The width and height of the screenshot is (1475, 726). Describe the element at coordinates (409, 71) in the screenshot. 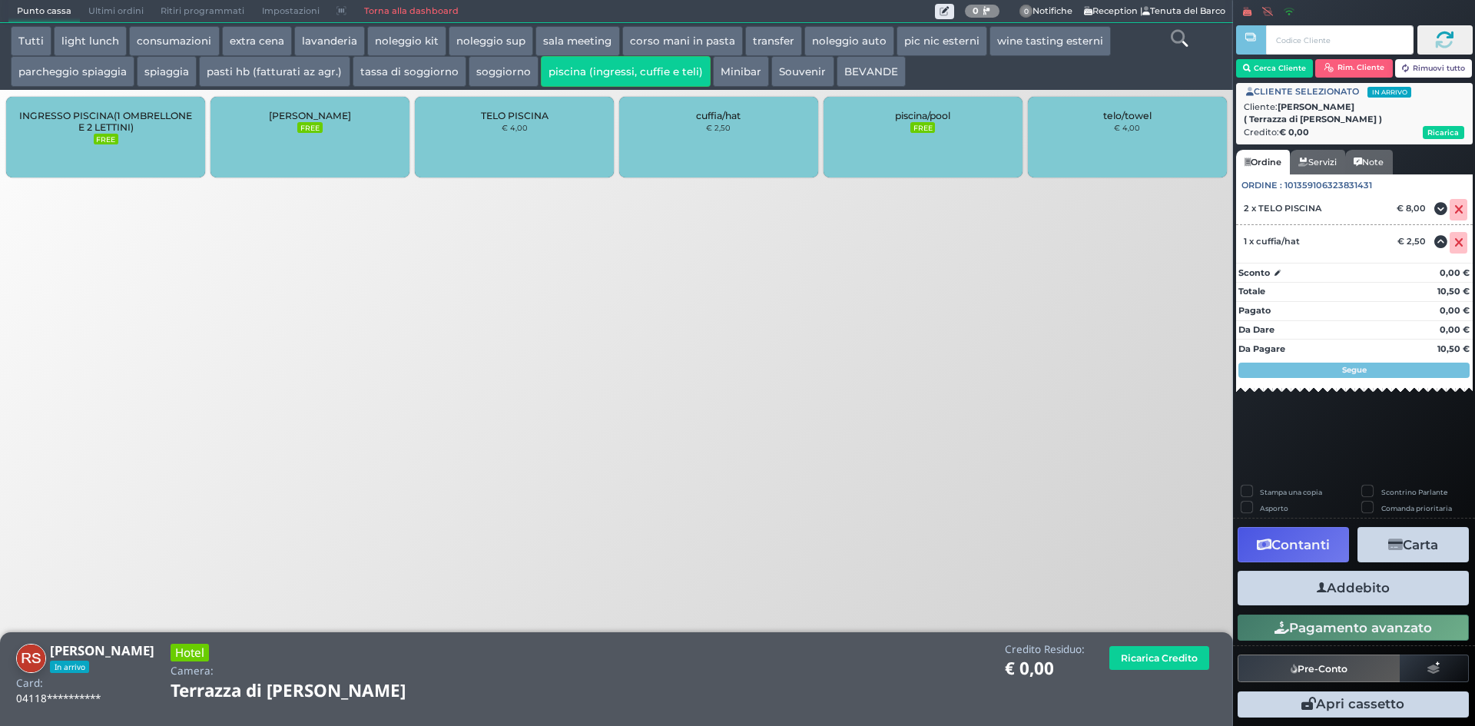

I see `button: tassa di soggiorno` at that location.